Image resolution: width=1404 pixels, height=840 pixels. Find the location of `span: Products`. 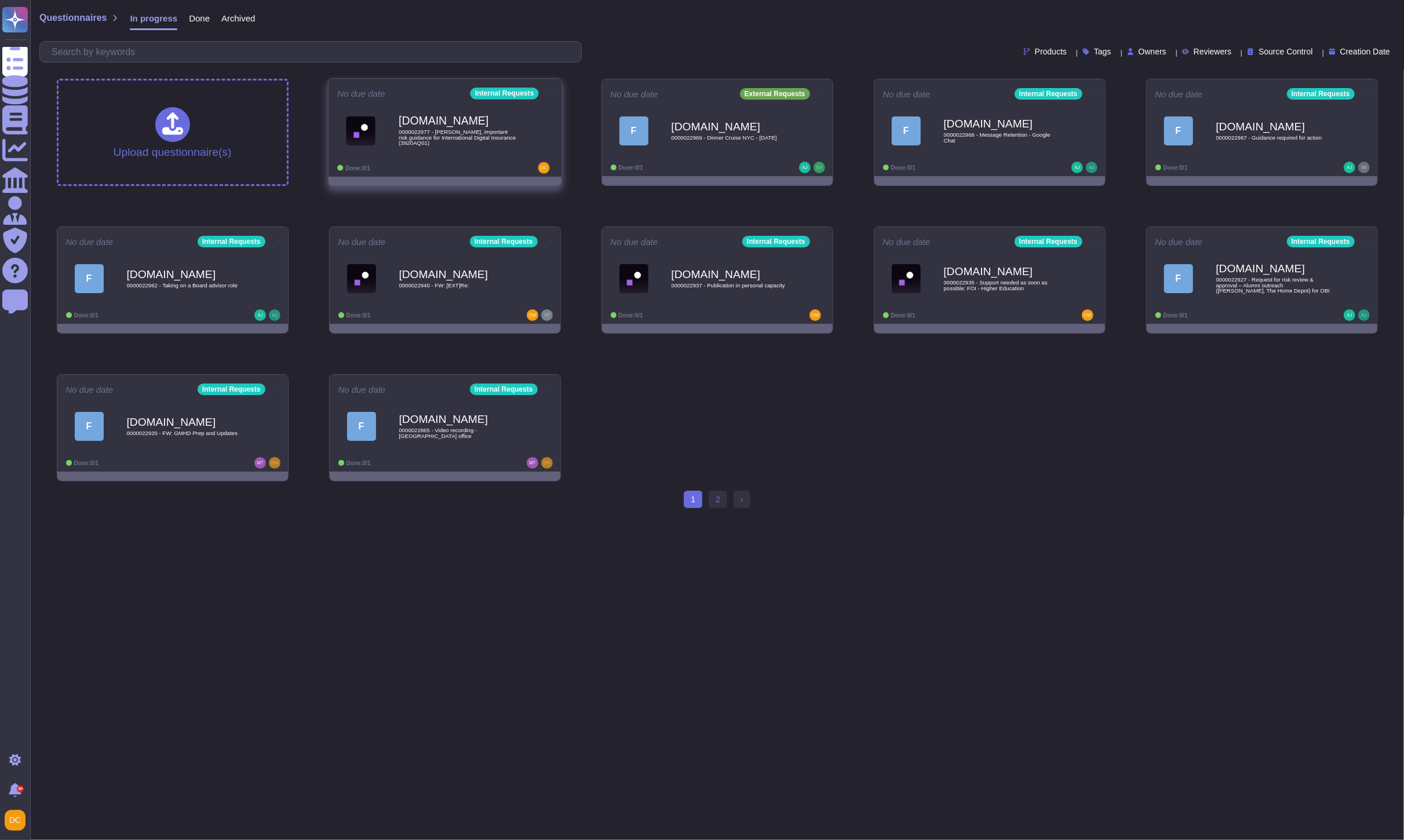

span: Products is located at coordinates (1051, 52).